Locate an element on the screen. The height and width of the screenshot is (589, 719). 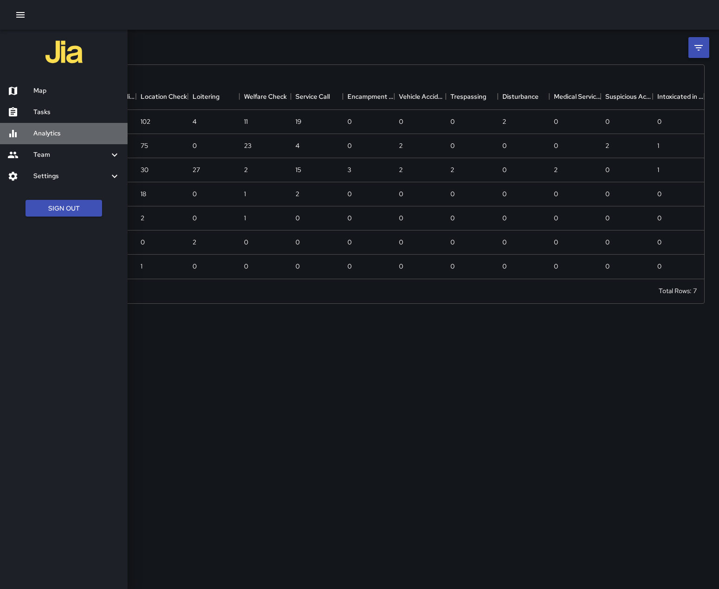
h6: Analytics is located at coordinates (77, 134).